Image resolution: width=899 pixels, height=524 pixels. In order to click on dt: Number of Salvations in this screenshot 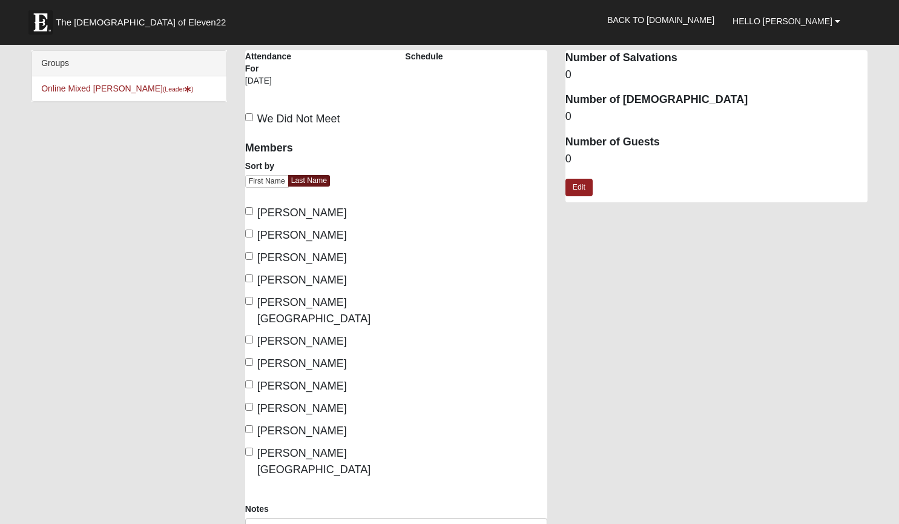, I will do `click(716, 58)`.